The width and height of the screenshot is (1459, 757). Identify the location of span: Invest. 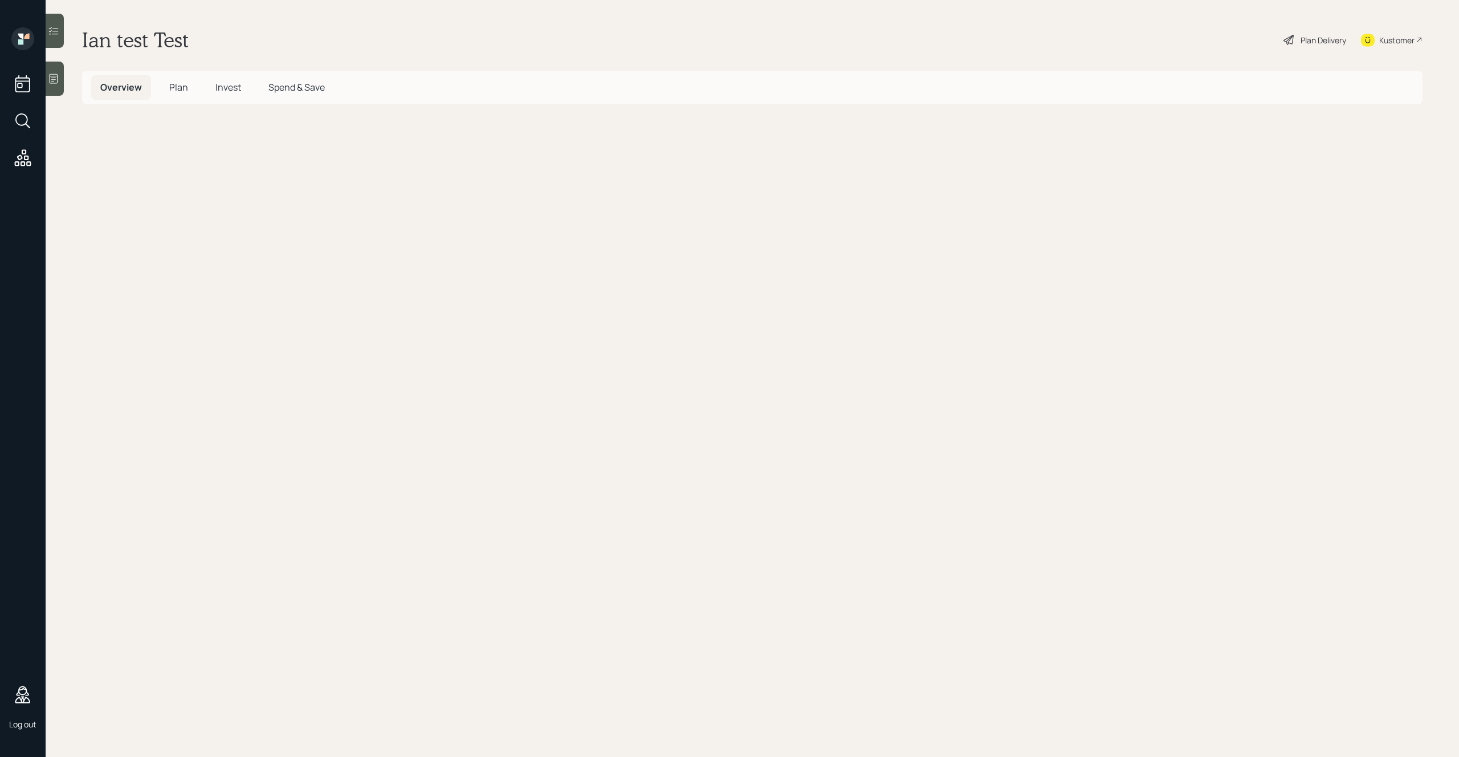
(228, 87).